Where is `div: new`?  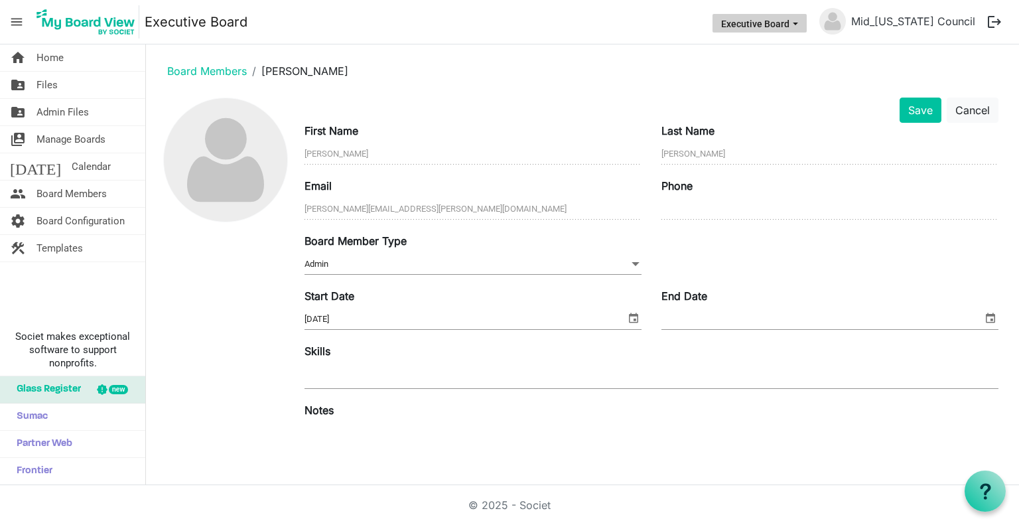 div: new is located at coordinates (118, 389).